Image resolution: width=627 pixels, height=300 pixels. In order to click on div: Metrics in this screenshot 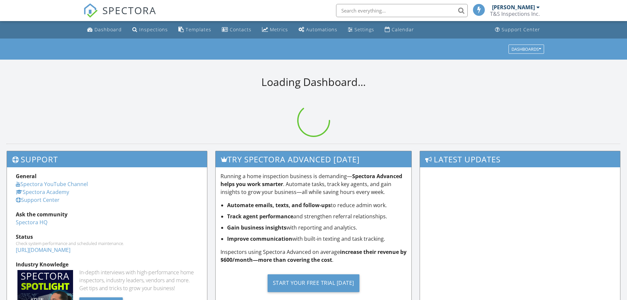, I will do `click(279, 29)`.